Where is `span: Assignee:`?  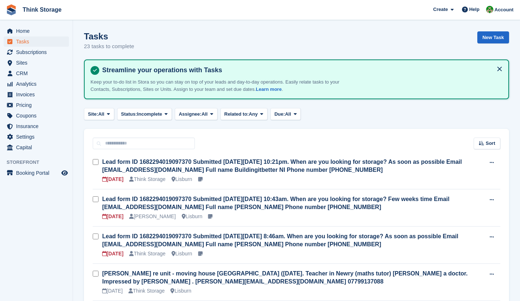
span: Assignee: is located at coordinates (190, 114).